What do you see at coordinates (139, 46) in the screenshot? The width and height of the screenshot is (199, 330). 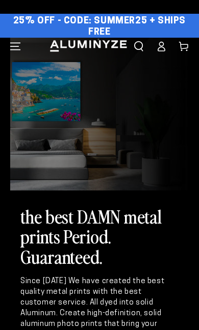 I see `summary: Search our site` at bounding box center [139, 46].